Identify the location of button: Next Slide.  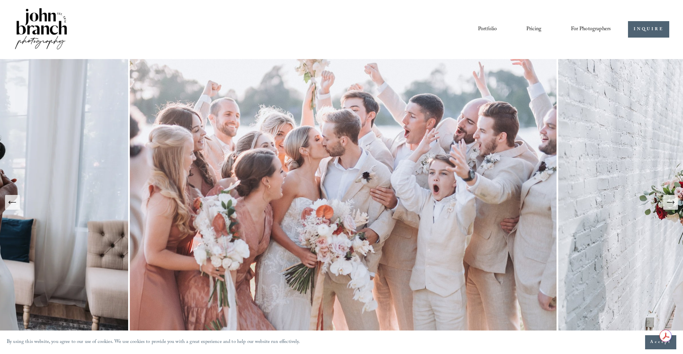
(671, 202).